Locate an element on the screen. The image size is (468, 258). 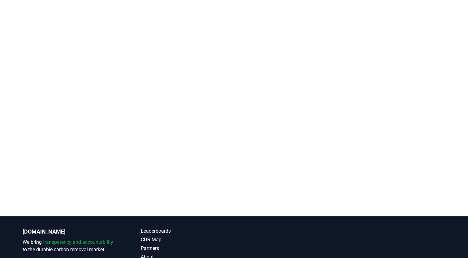
span: transparency and accountability is located at coordinates (78, 242).